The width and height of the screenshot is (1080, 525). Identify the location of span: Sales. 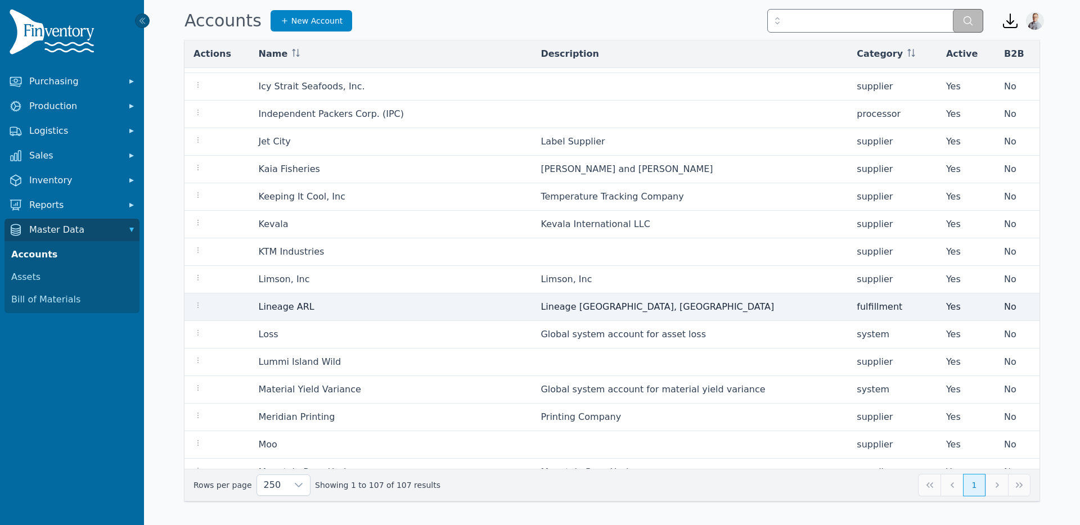
(74, 156).